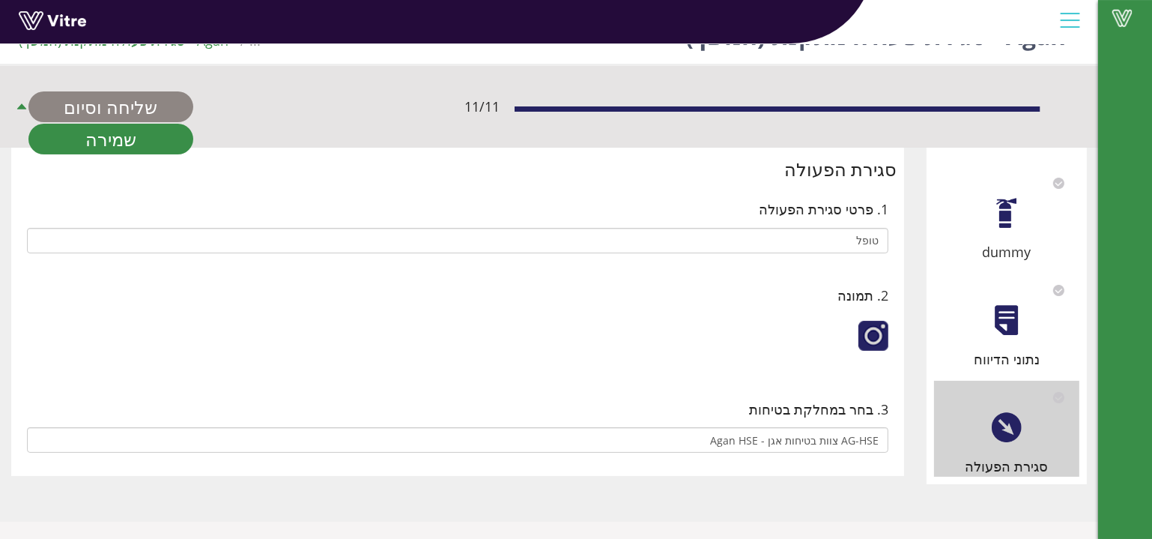  Describe the element at coordinates (482, 106) in the screenshot. I see `span: 11 / 11` at that location.